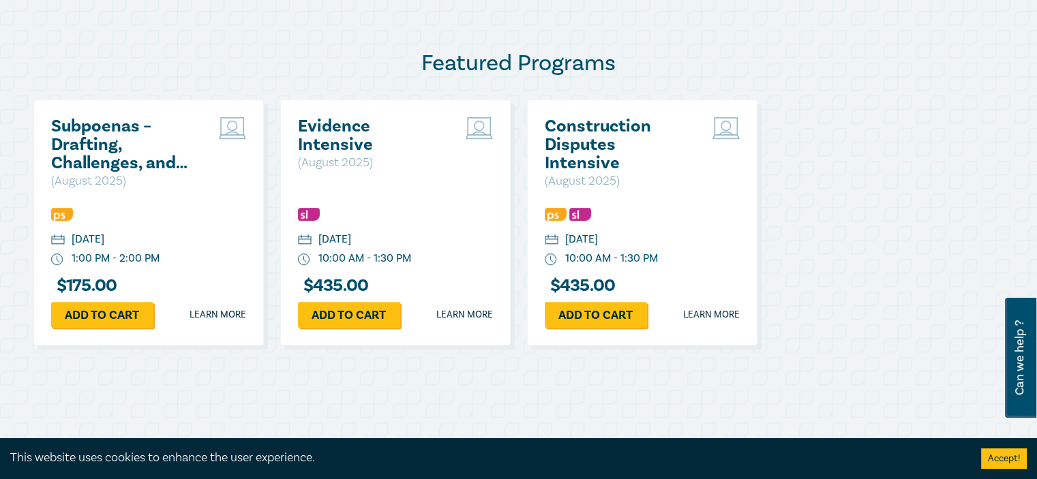 The width and height of the screenshot is (1037, 479). Describe the element at coordinates (124, 145) in the screenshot. I see `h2: Subpoenas – Drafting, Challenges, and Strategies` at that location.